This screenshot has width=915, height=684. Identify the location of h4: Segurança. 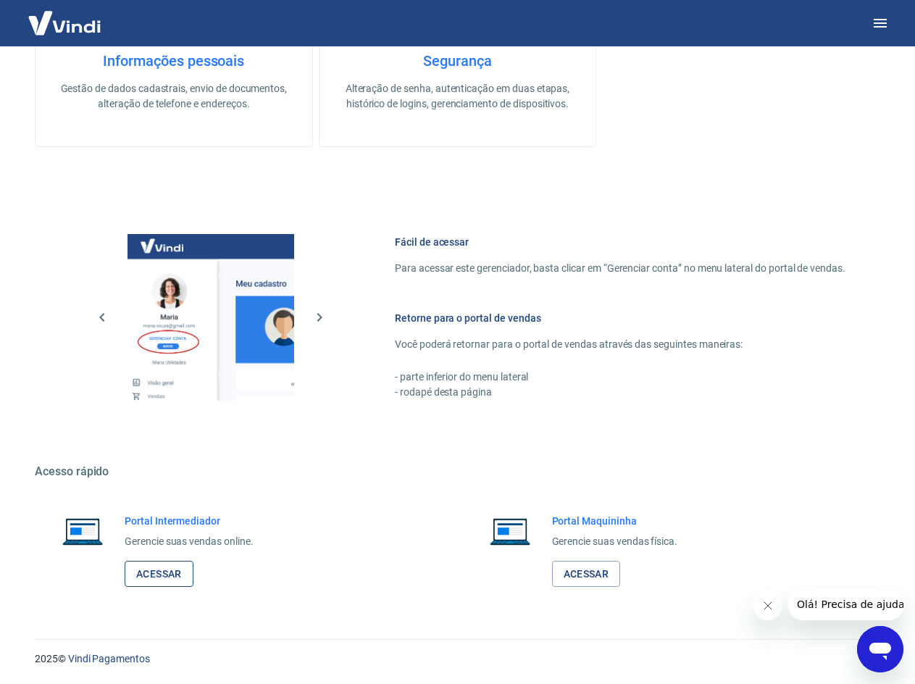
(458, 61).